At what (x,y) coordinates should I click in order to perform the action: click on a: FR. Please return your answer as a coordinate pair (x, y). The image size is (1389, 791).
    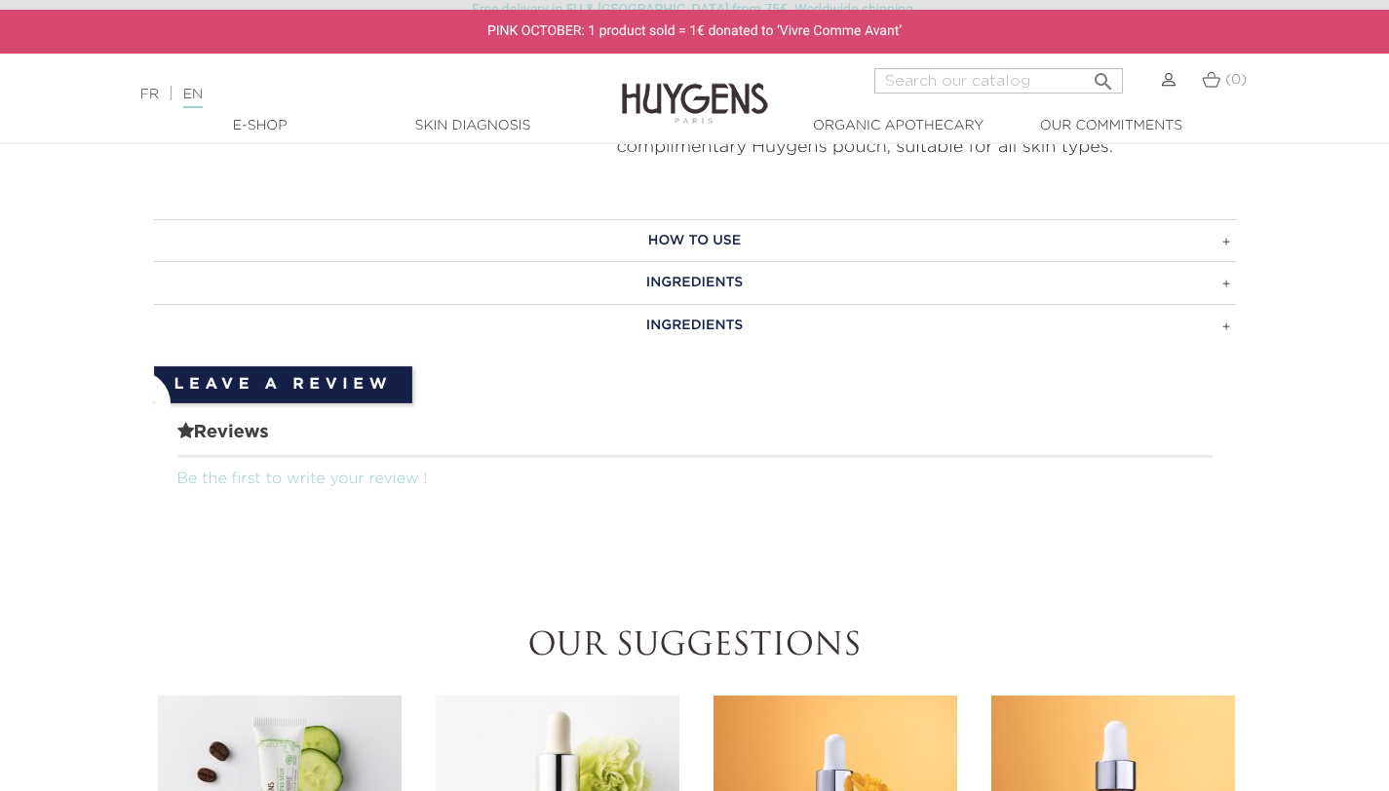
    Looking at the image, I should click on (149, 95).